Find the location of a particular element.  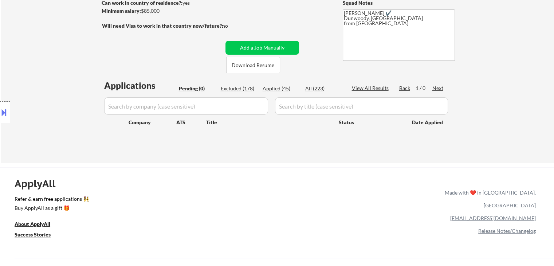

div: All (223) is located at coordinates (323, 88).